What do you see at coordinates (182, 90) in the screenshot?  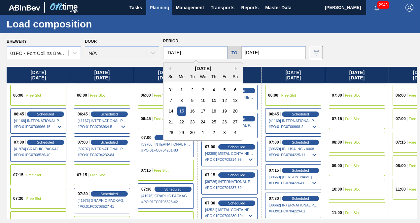 I see `div: Choose Monday, September 1st, 2025` at bounding box center [182, 90].